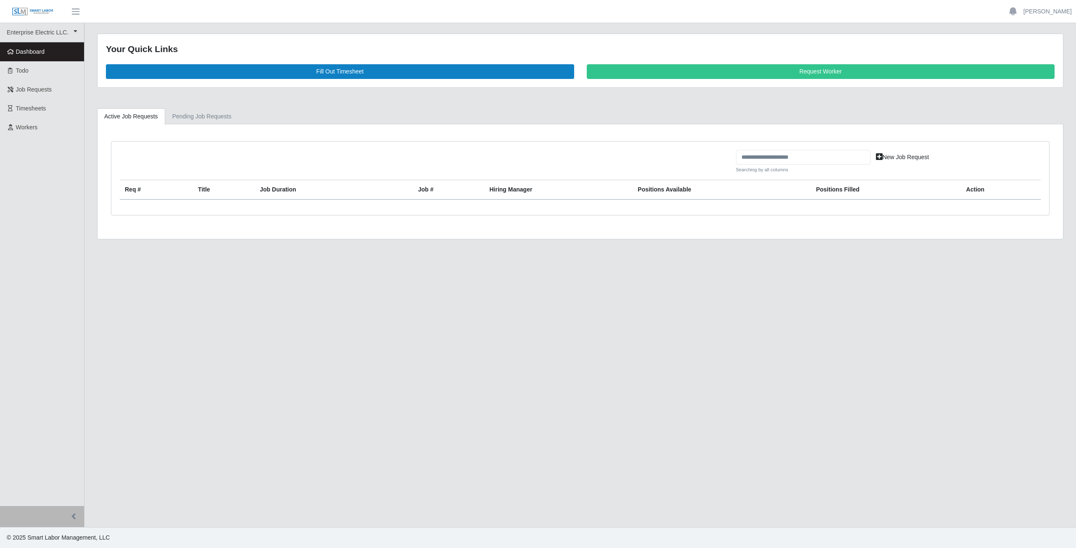  What do you see at coordinates (803, 170) in the screenshot?
I see `small: Searching by all columns` at bounding box center [803, 170].